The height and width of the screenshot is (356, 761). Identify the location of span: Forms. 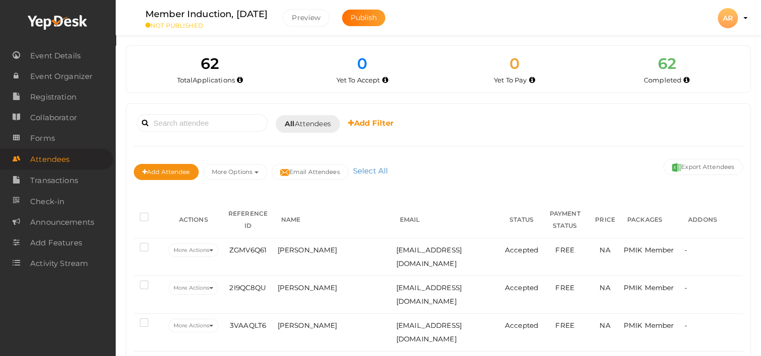
(42, 138).